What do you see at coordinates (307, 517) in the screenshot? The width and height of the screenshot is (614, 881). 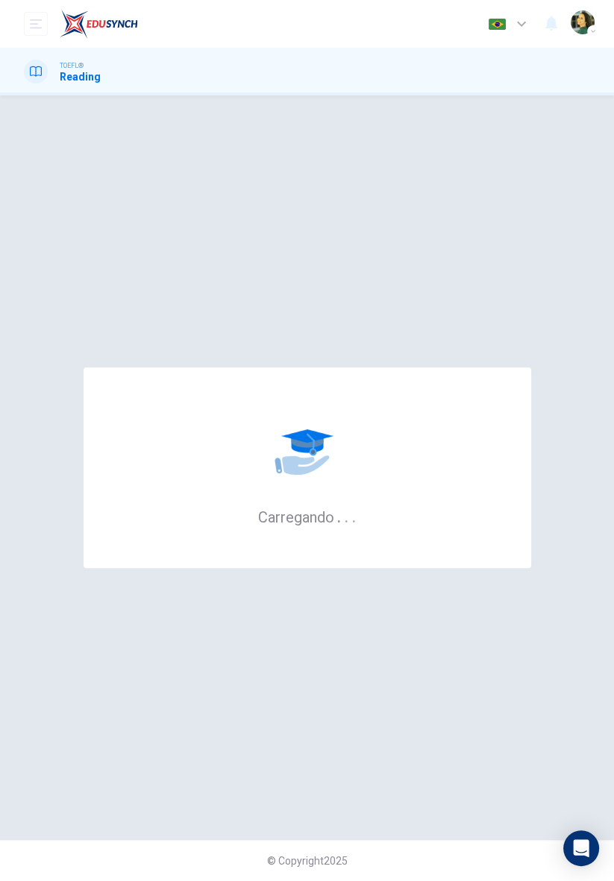 I see `h6: Carregando` at bounding box center [307, 517].